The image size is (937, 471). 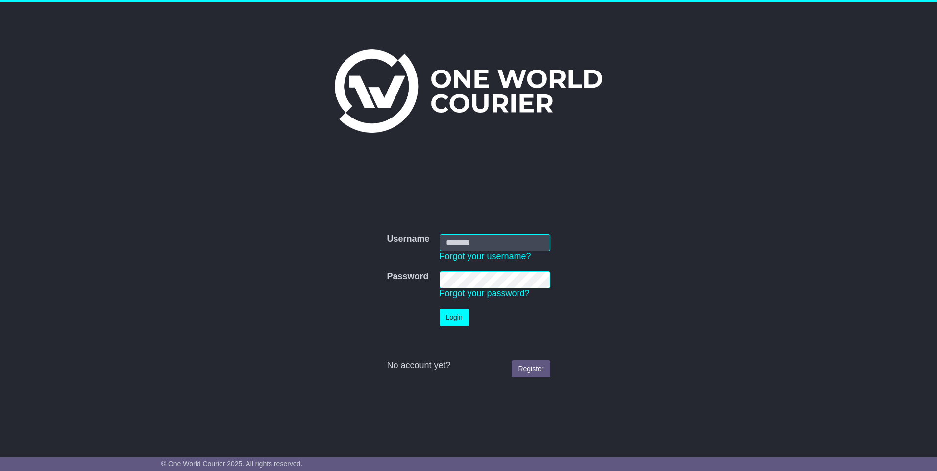 I want to click on label: Password, so click(x=407, y=277).